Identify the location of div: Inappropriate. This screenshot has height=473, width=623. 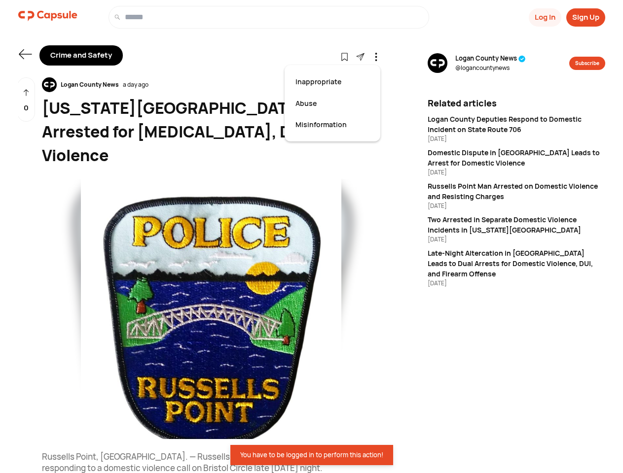
(332, 82).